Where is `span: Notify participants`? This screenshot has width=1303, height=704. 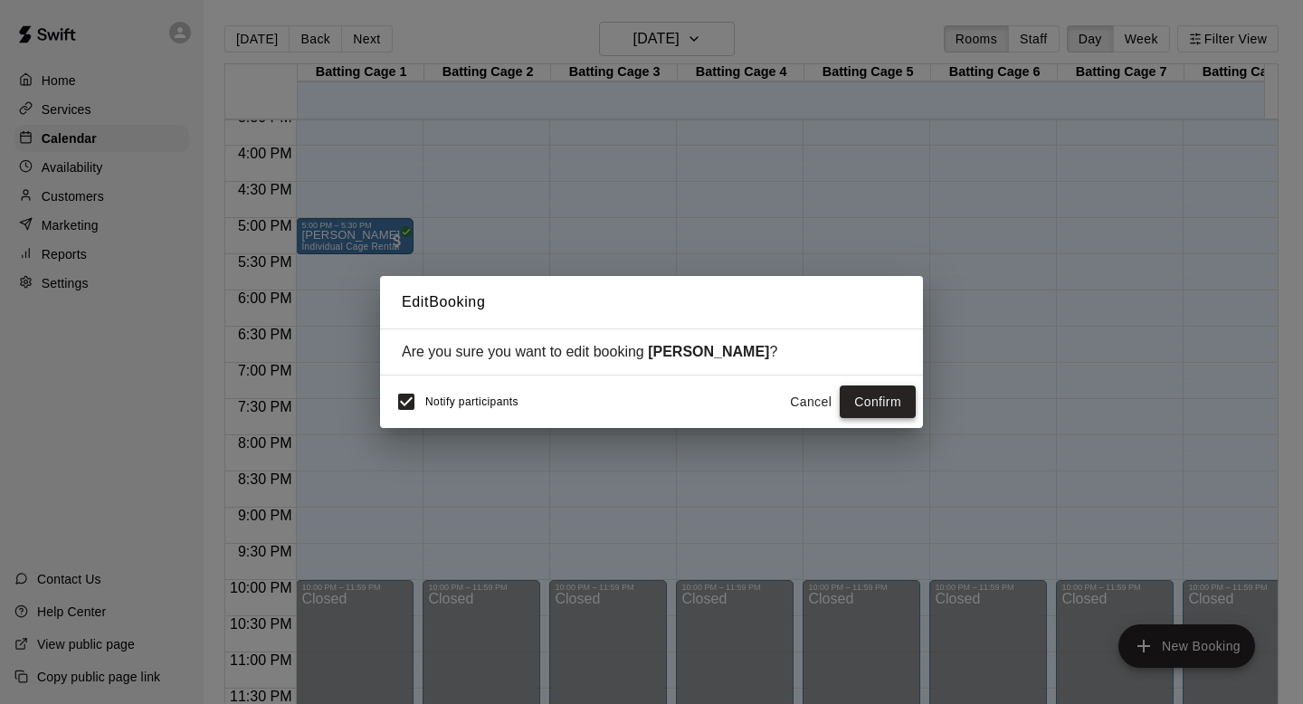
span: Notify participants is located at coordinates (471, 402).